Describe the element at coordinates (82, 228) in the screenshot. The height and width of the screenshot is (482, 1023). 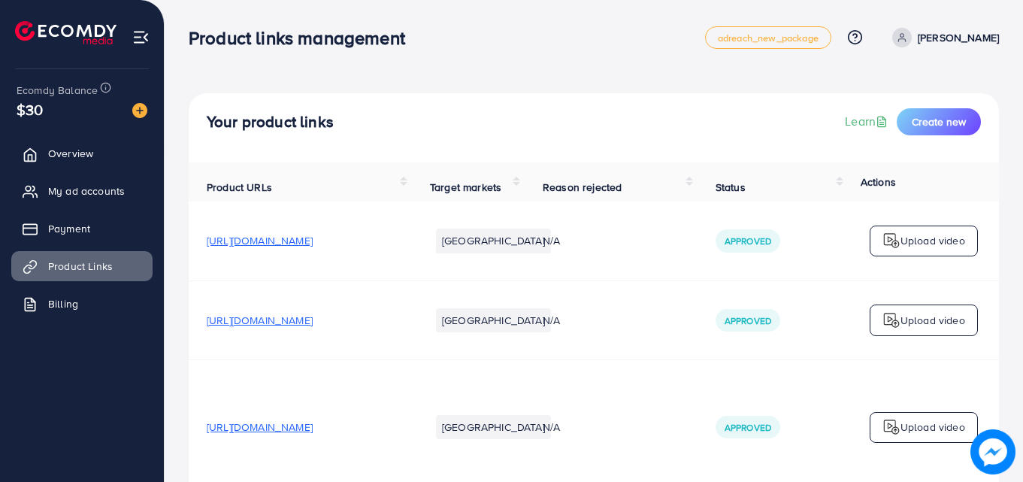
I see `a: Payment` at that location.